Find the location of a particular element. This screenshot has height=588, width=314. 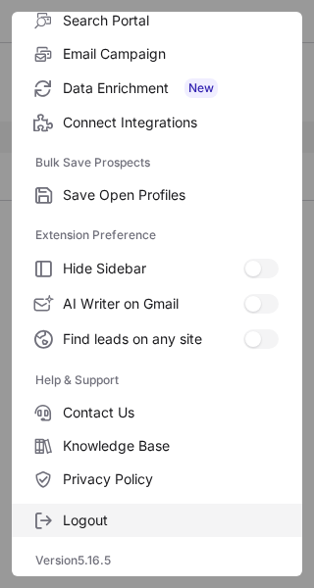

span: Hide Sidebar is located at coordinates (153, 269).